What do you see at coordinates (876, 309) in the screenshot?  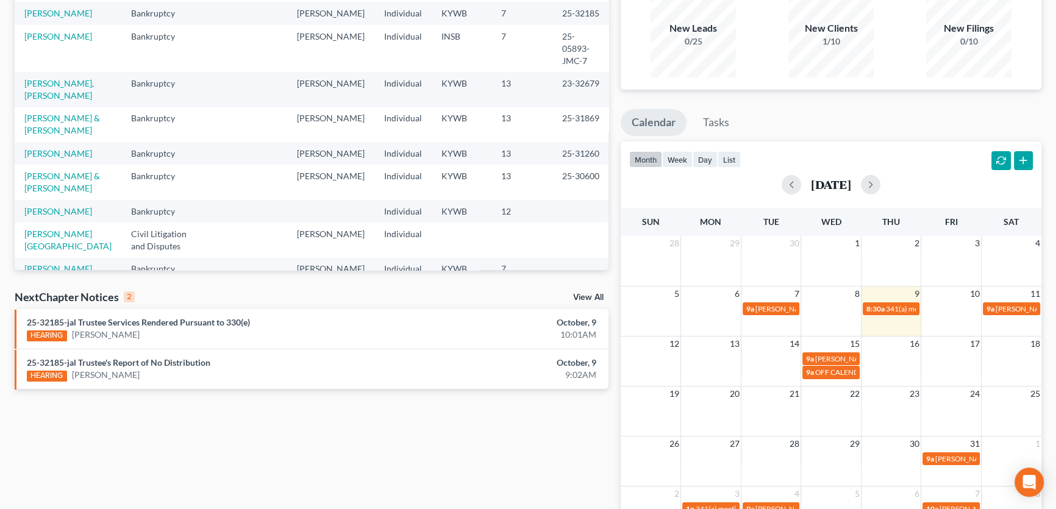 I see `span: 8:30a` at bounding box center [876, 309].